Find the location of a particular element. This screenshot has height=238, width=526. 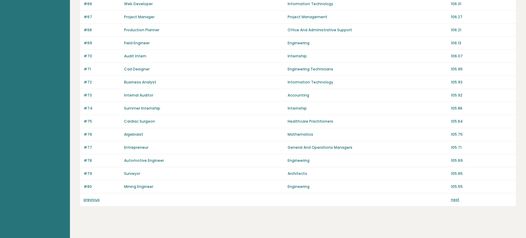

p: General And Operations Managers is located at coordinates (367, 148).